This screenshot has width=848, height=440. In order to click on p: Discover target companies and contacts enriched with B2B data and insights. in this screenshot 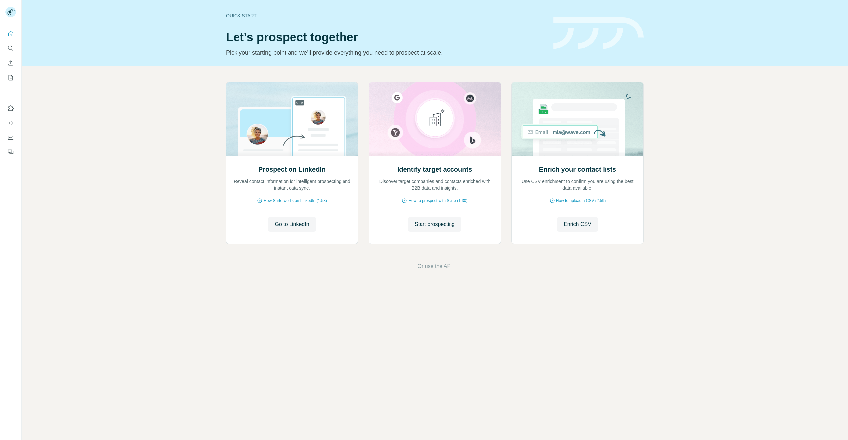, I will do `click(434, 184)`.